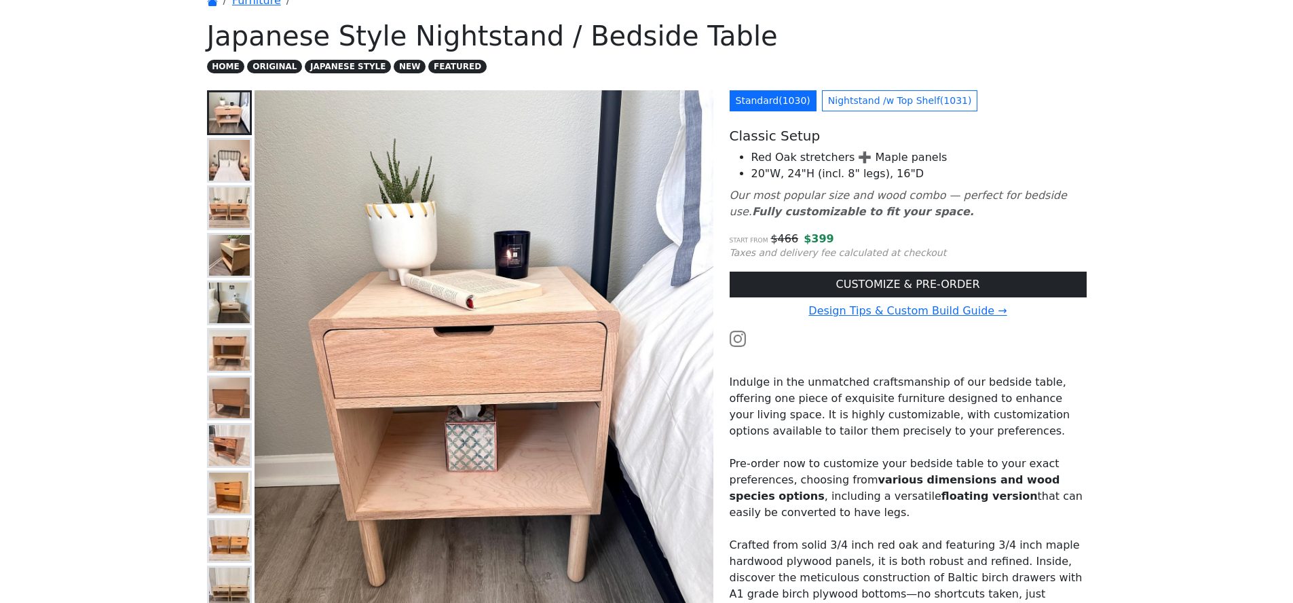 This screenshot has width=1293, height=603. I want to click on li: 20"W, 24"H (incl. 8" legs), 16"D, so click(919, 174).